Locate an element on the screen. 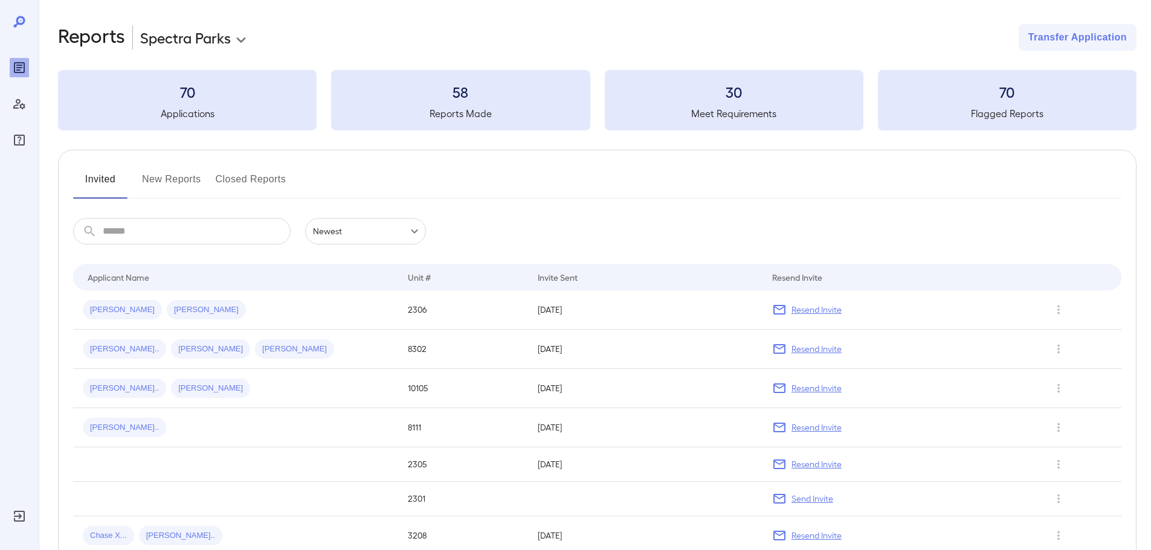 The height and width of the screenshot is (550, 1151). p: Spectra Parks is located at coordinates (185, 37).